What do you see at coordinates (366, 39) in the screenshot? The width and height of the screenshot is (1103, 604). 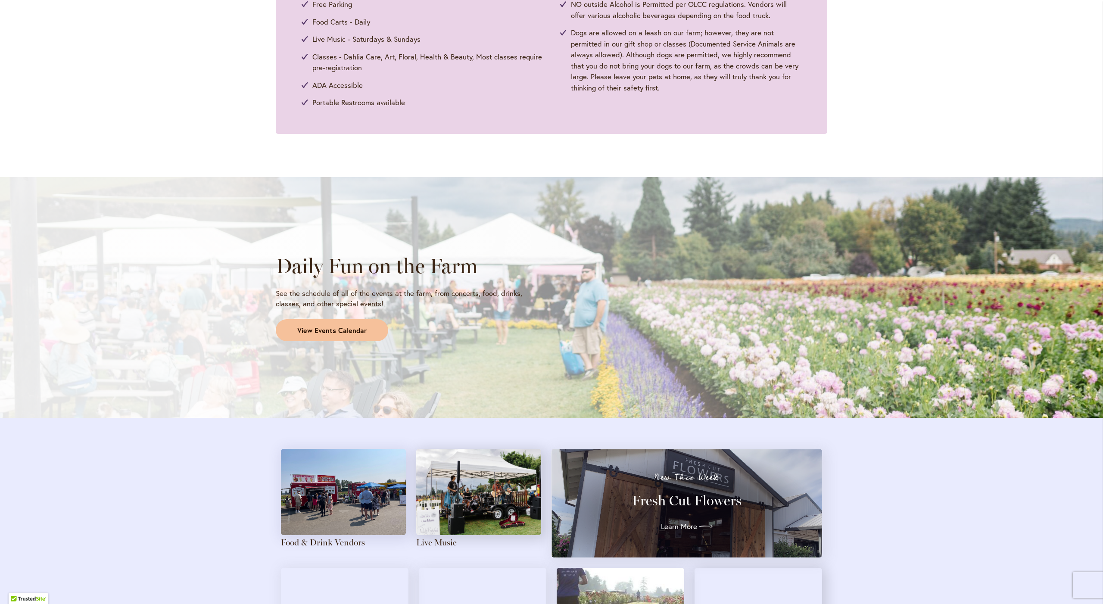 I see `span: Live Music - Saturdays & Sundays` at bounding box center [366, 39].